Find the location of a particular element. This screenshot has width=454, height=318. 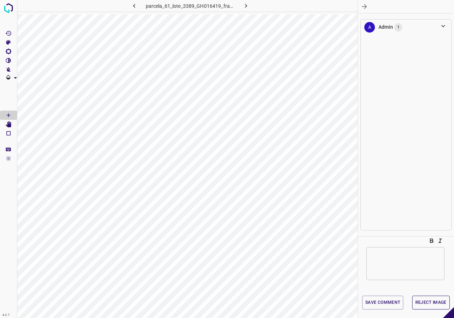

span: Admin is located at coordinates (388, 27).